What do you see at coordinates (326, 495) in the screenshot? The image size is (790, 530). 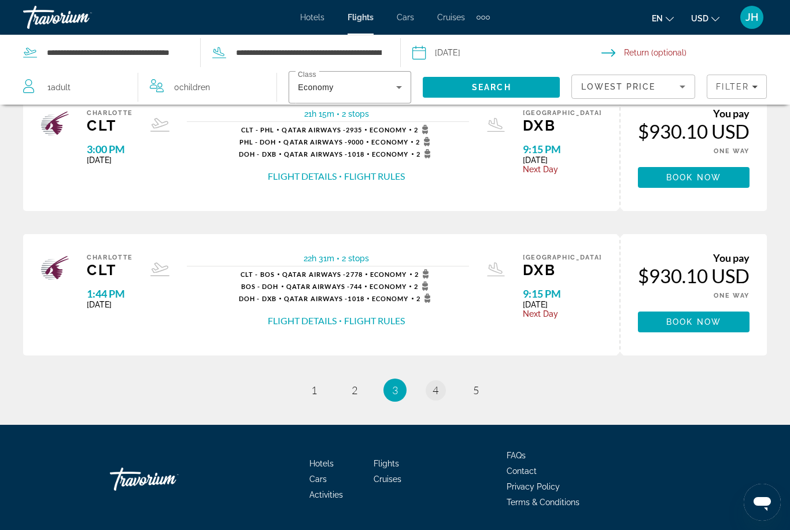 I see `span: Activities` at bounding box center [326, 495].